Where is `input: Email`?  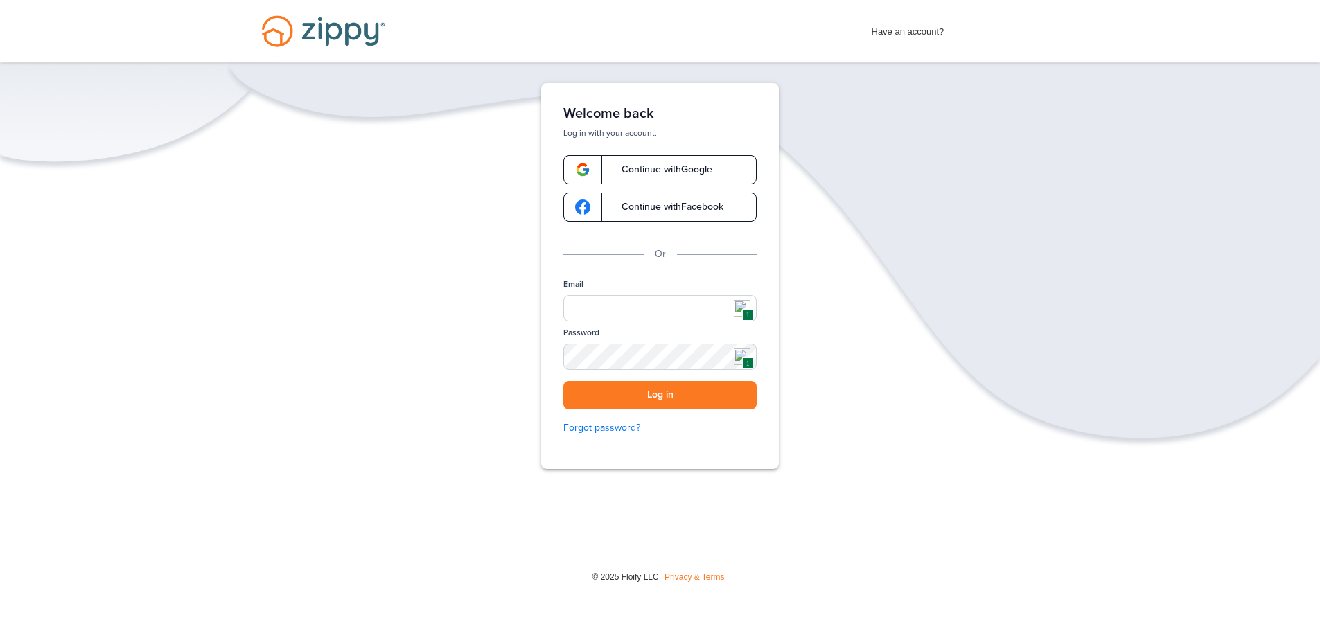
input: Email is located at coordinates (659, 308).